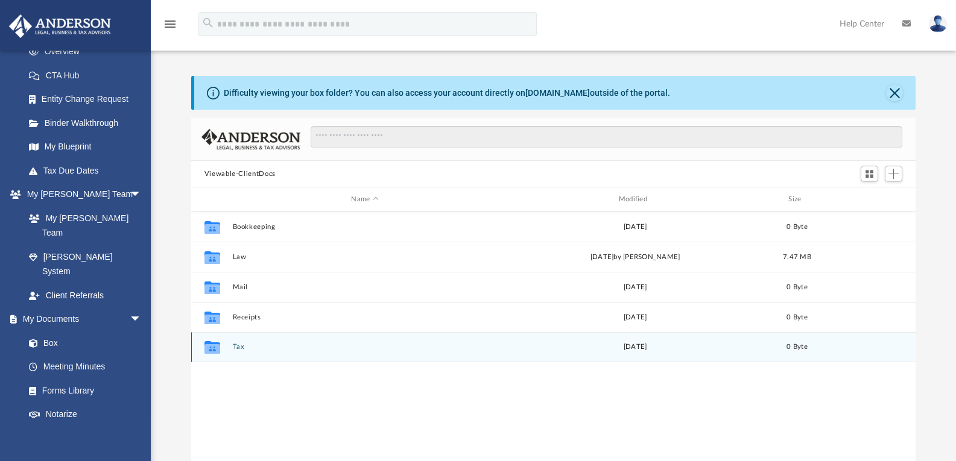  Describe the element at coordinates (606, 137) in the screenshot. I see `input: Search files and folders` at that location.